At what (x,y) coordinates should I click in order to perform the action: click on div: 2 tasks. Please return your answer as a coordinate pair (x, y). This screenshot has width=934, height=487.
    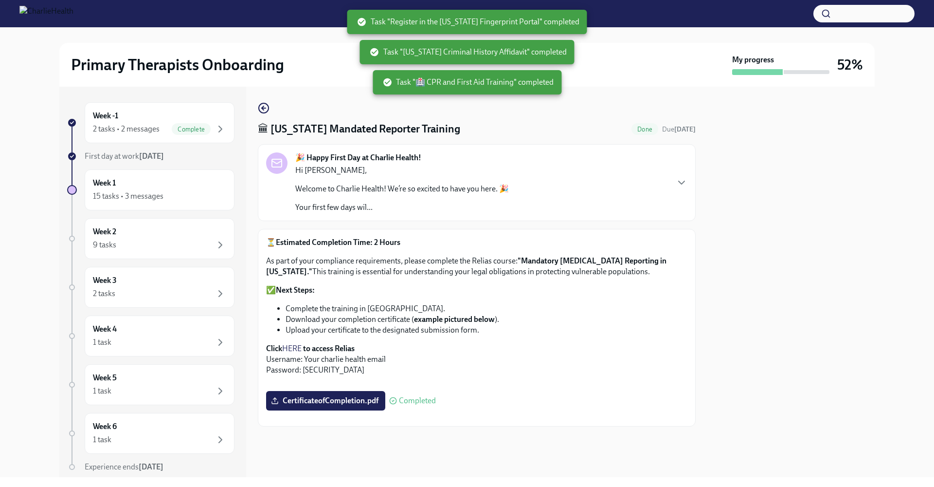
    Looking at the image, I should click on (104, 293).